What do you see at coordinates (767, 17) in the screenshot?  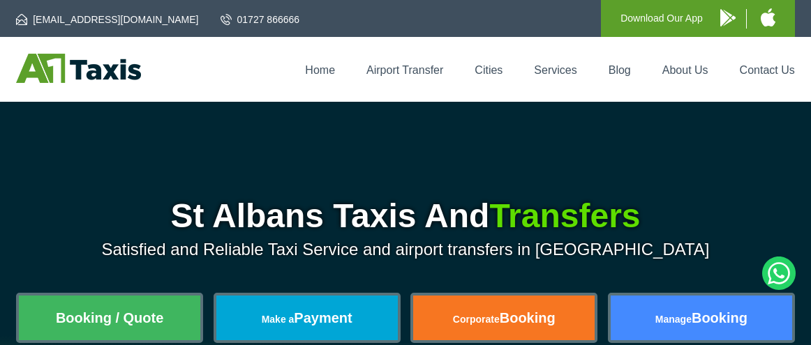 I see `img: A1 Taxis iPhone App` at bounding box center [767, 17].